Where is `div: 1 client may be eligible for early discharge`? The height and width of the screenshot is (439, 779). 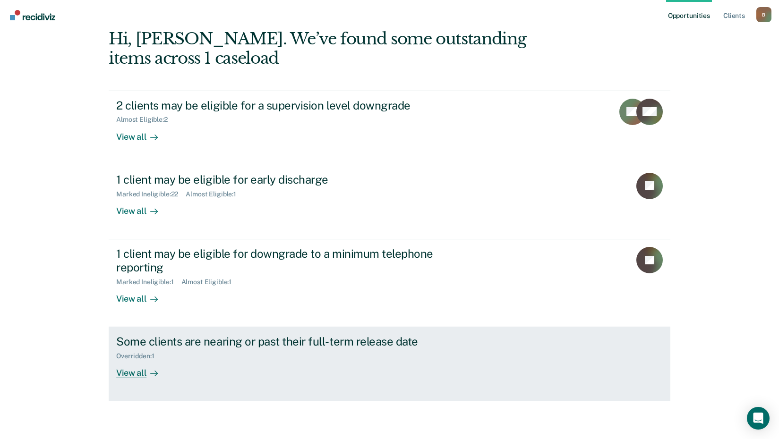
div: 1 client may be eligible for early discharge is located at coordinates (282, 179).